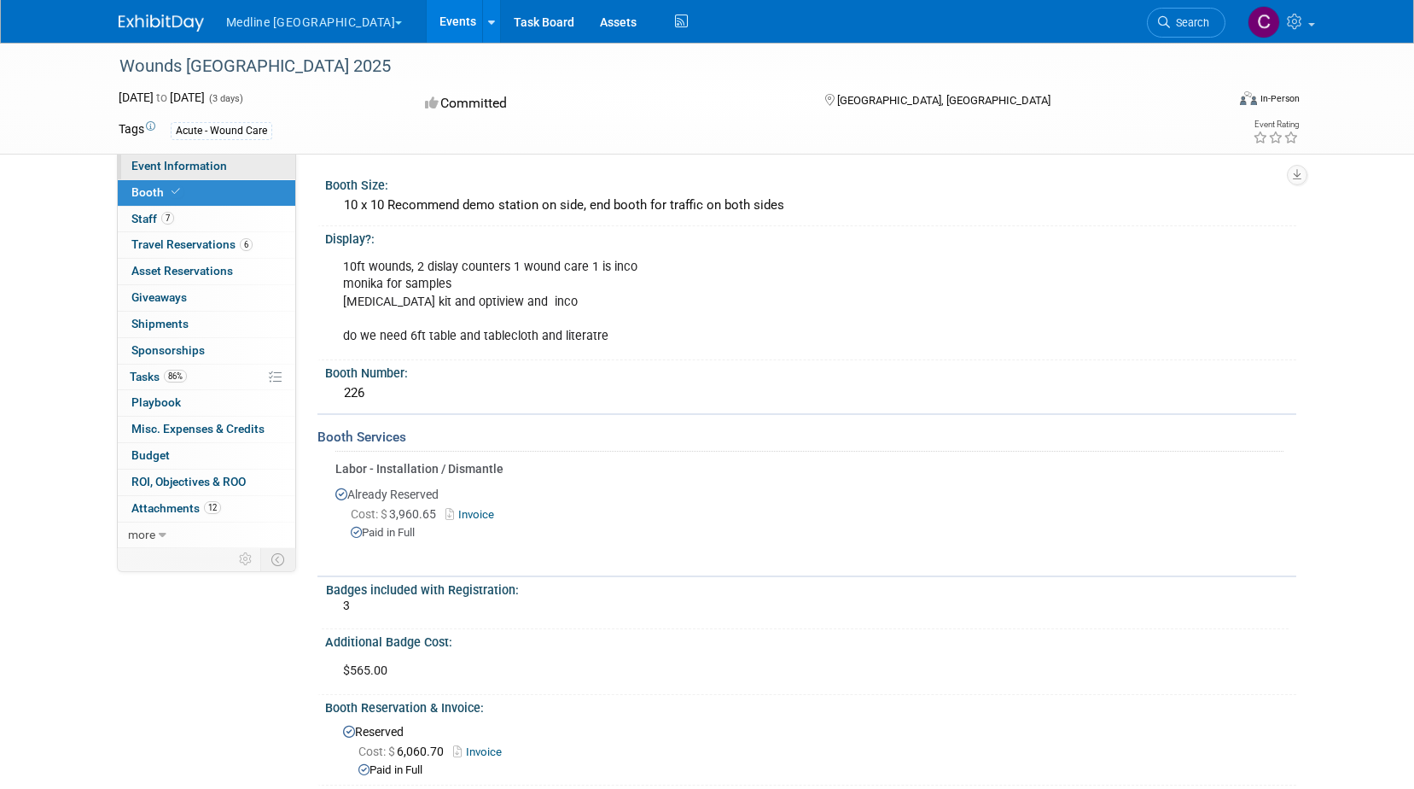  Describe the element at coordinates (161, 97) in the screenshot. I see `span: to` at that location.